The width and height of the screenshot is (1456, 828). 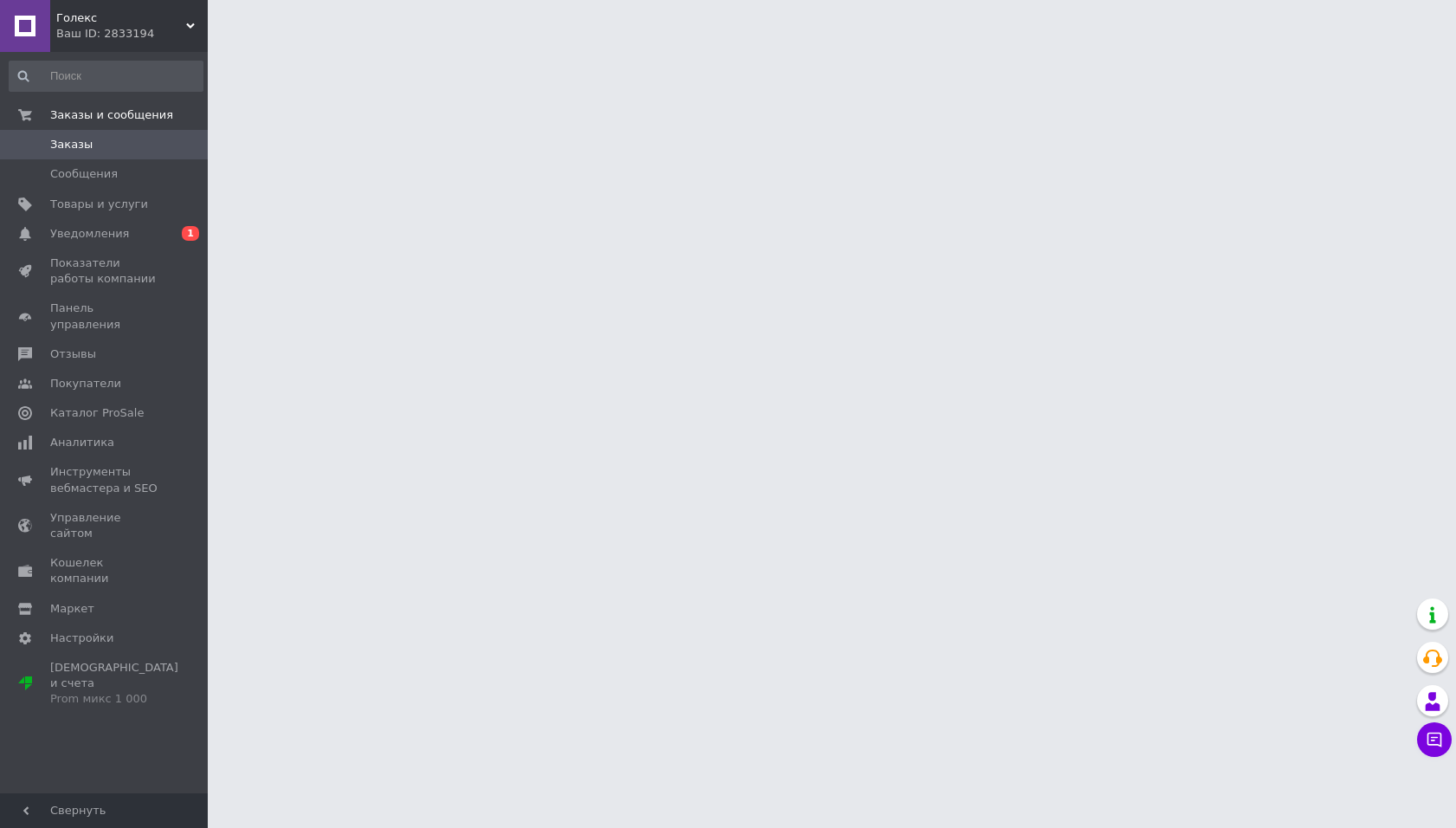 What do you see at coordinates (114, 699) in the screenshot?
I see `div: Prom микс 1 000` at bounding box center [114, 699].